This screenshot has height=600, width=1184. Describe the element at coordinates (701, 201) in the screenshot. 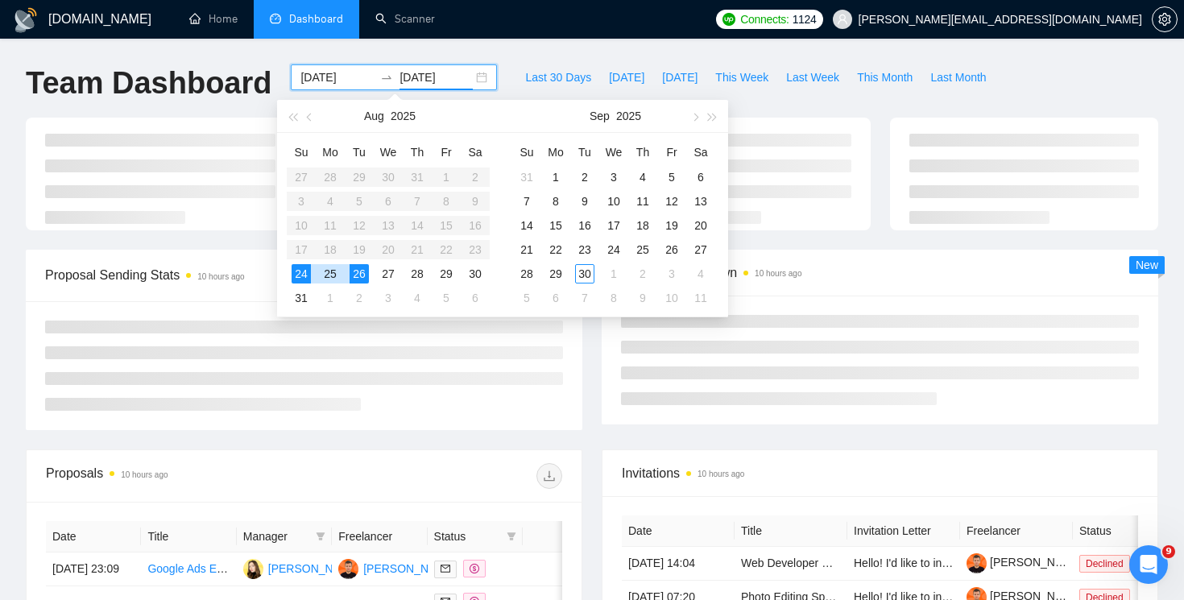

I see `td: 2025-09-13` at that location.